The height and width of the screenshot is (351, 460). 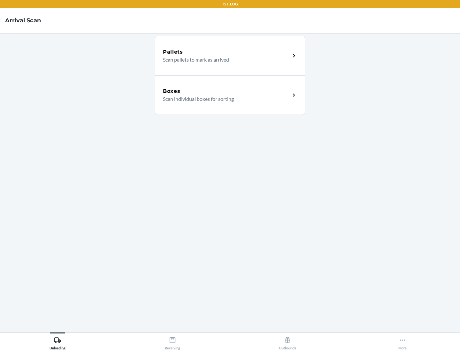 What do you see at coordinates (172, 341) in the screenshot?
I see `button: Receiving` at bounding box center [172, 341].